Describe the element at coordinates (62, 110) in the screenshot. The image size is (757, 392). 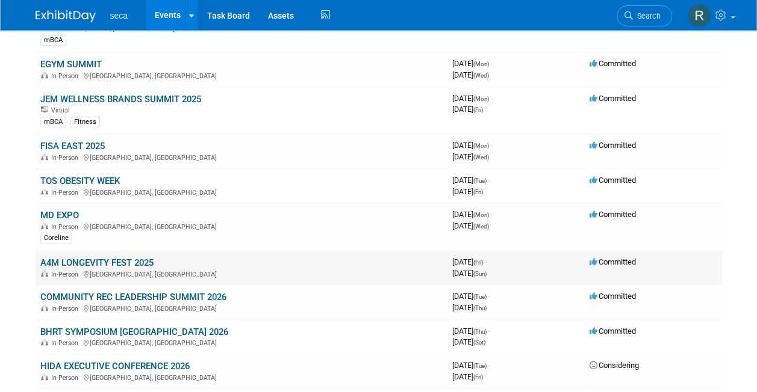
I see `span: Virtual` at that location.